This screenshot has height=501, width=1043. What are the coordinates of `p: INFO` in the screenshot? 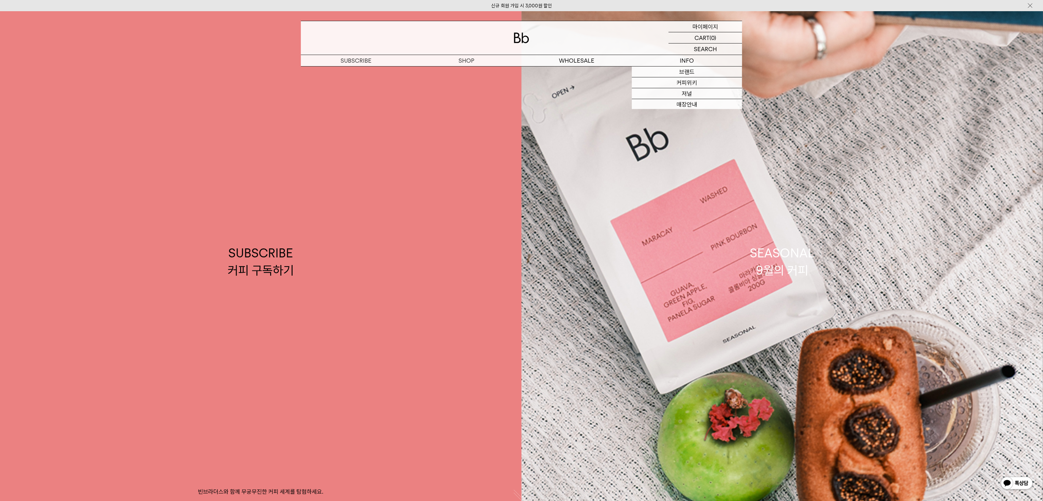 It's located at (687, 60).